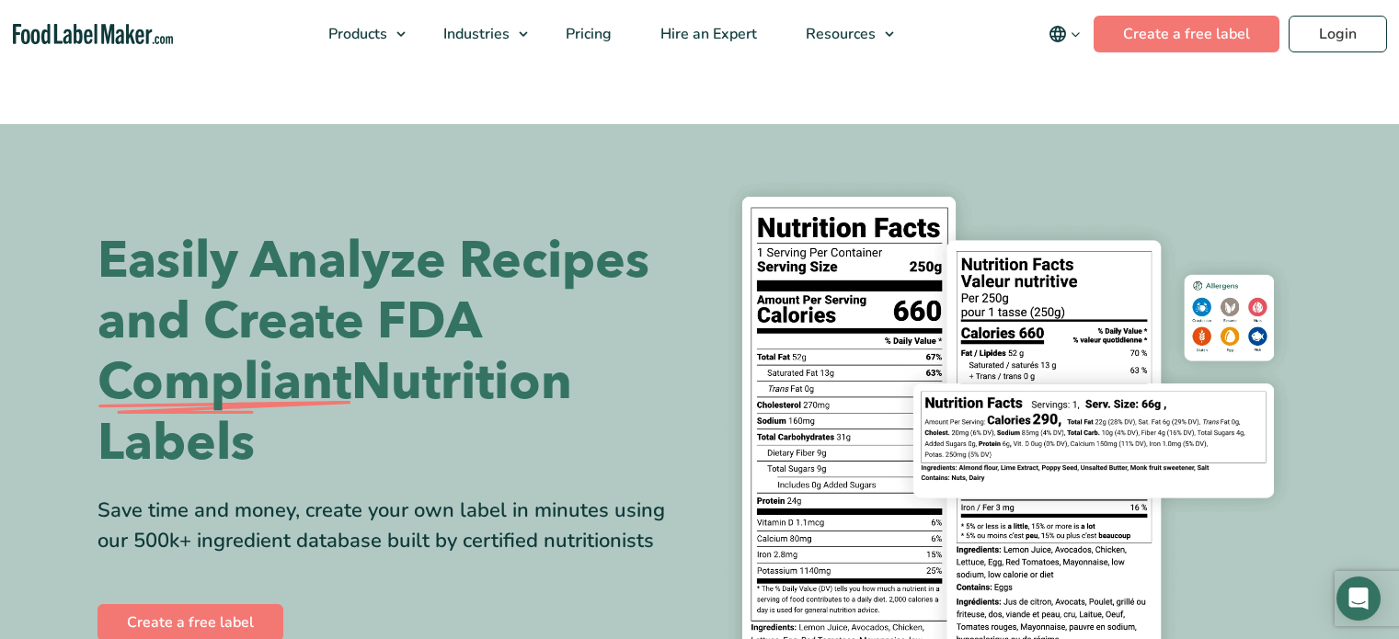 Image resolution: width=1399 pixels, height=639 pixels. I want to click on a: Create a free label, so click(1186, 34).